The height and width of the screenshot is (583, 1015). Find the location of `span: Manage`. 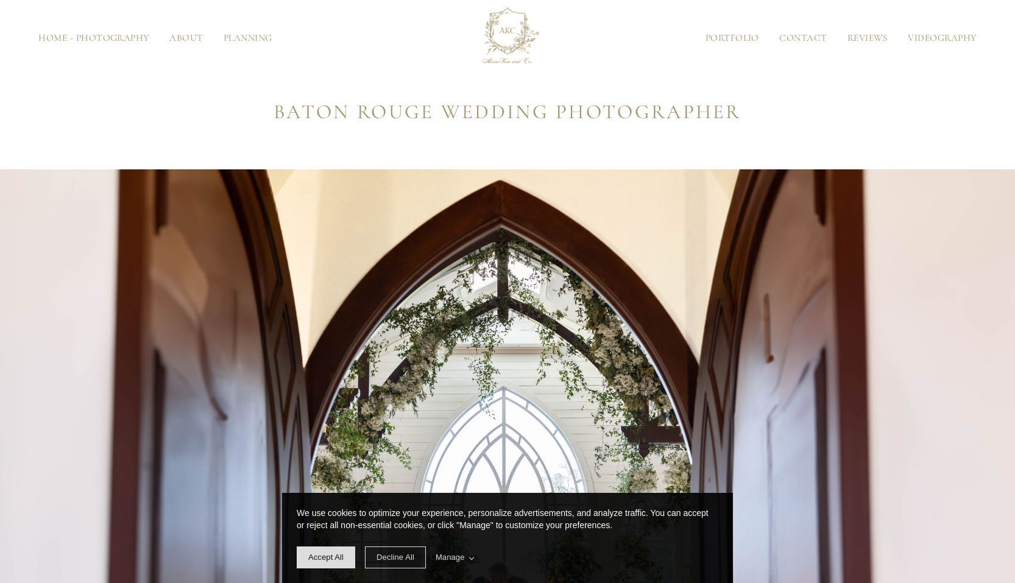

span: Manage is located at coordinates (454, 557).